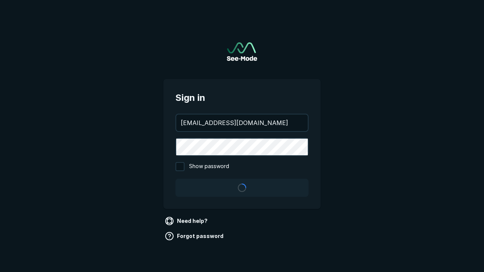 The height and width of the screenshot is (272, 484). I want to click on span: Sign in, so click(242, 98).